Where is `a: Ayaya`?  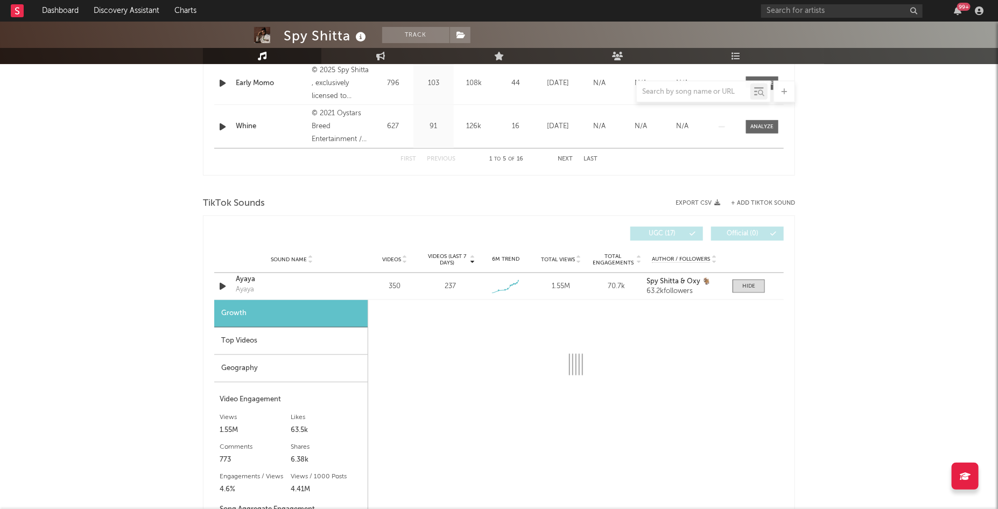
a: Ayaya is located at coordinates (292, 279).